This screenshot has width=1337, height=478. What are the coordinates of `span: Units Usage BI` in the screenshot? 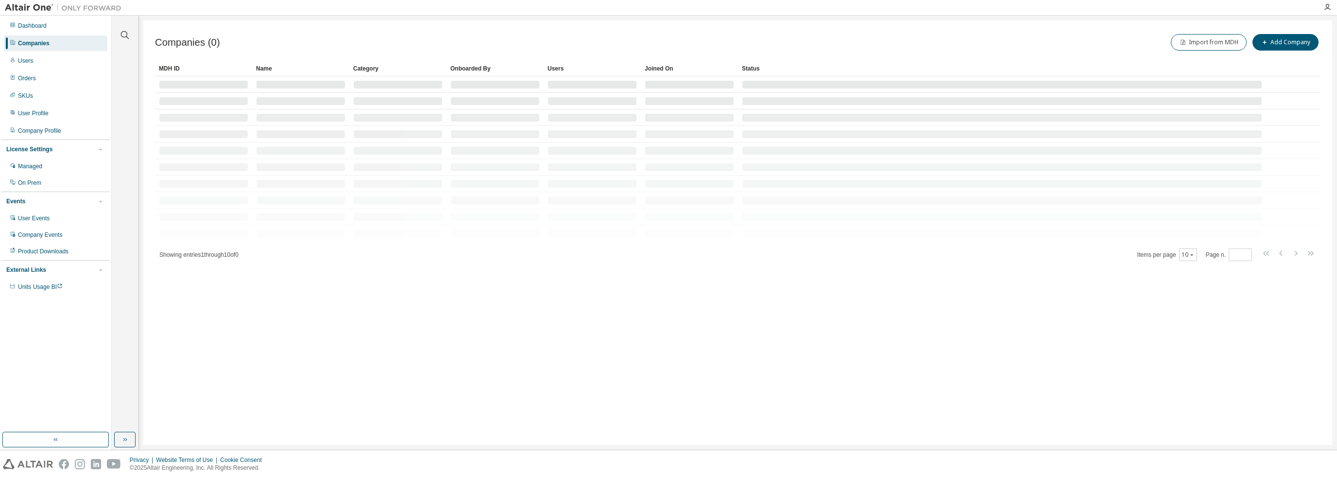 It's located at (40, 287).